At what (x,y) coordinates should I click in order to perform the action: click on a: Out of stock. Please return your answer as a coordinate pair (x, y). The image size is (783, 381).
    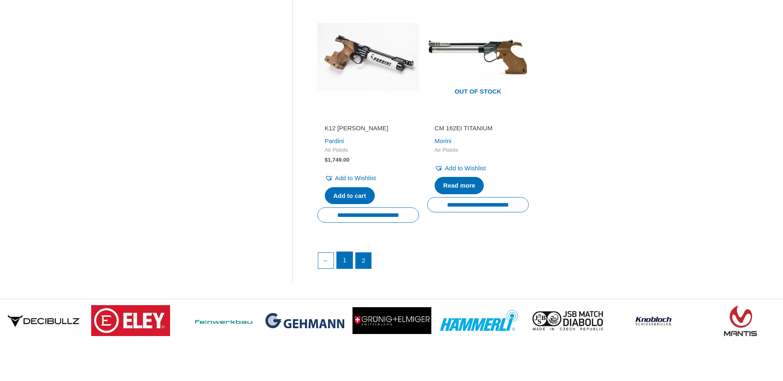
    Looking at the image, I should click on (478, 57).